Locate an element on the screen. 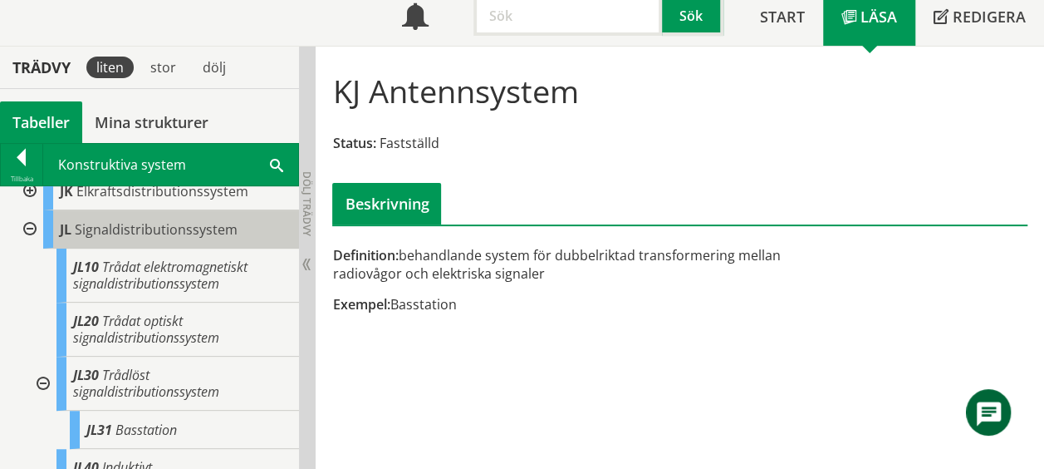  div: liten is located at coordinates (110, 67).